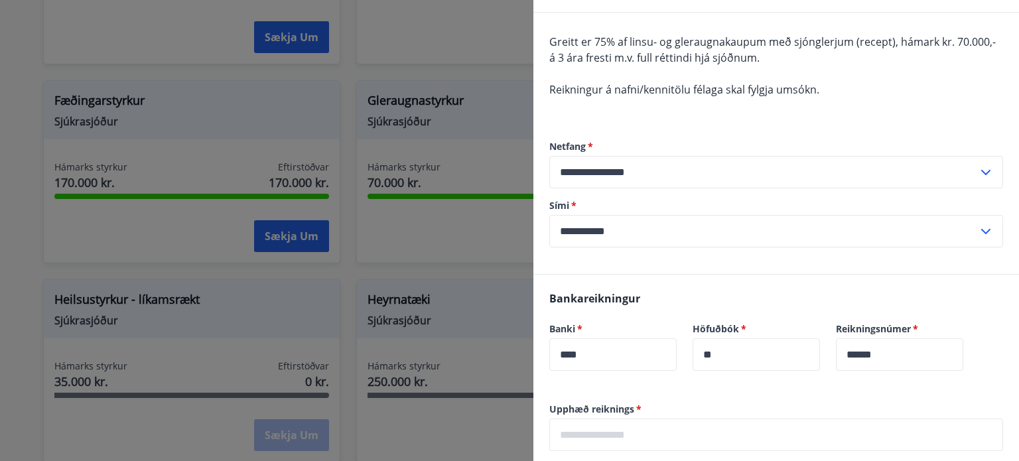 This screenshot has height=461, width=1019. What do you see at coordinates (595, 299) in the screenshot?
I see `span: Bankareikningur` at bounding box center [595, 299].